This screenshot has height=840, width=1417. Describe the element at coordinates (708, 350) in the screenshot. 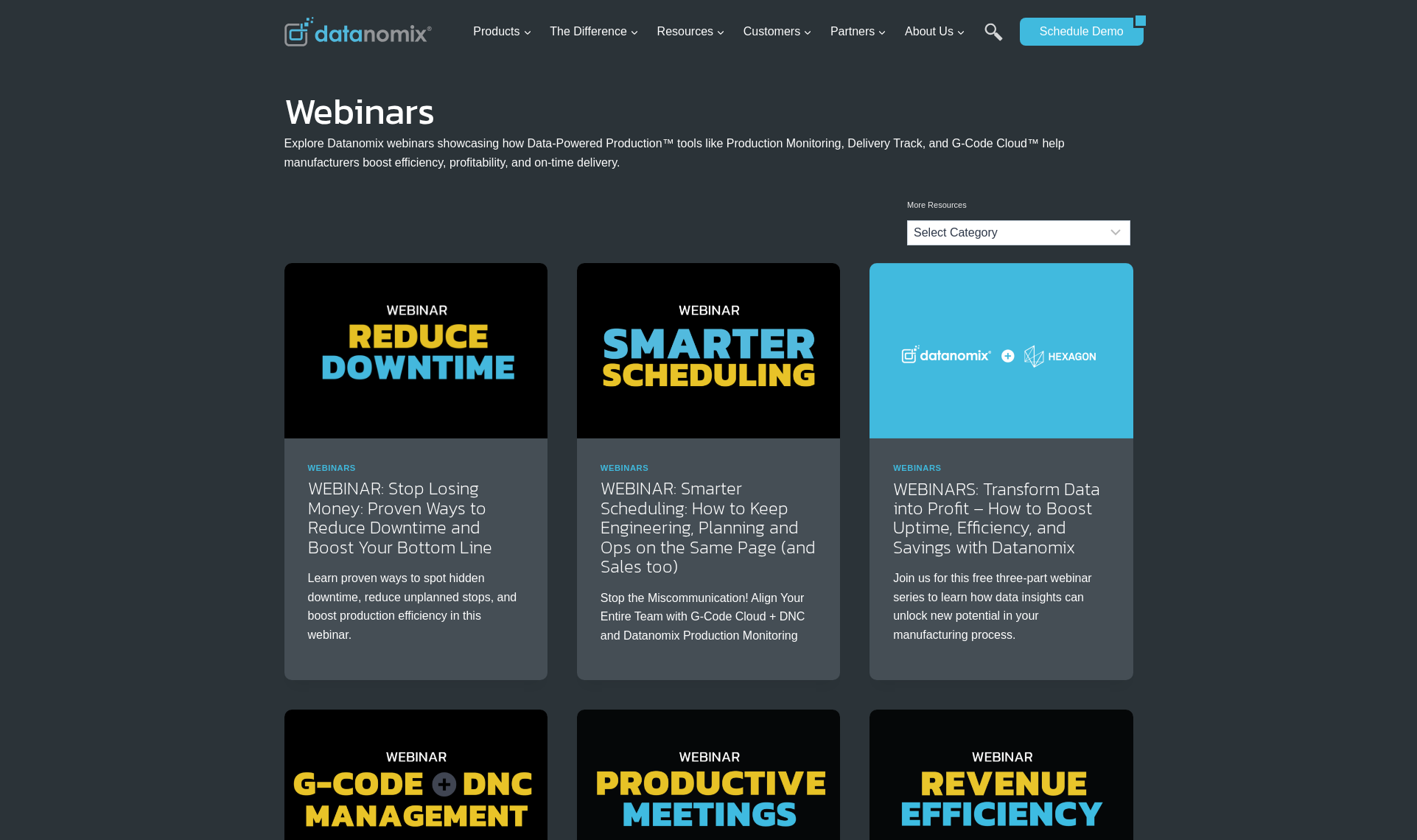

I see `img: Smarter Scheduling: How To Keep Engineering, Planning and Ops on the Same Page` at that location.